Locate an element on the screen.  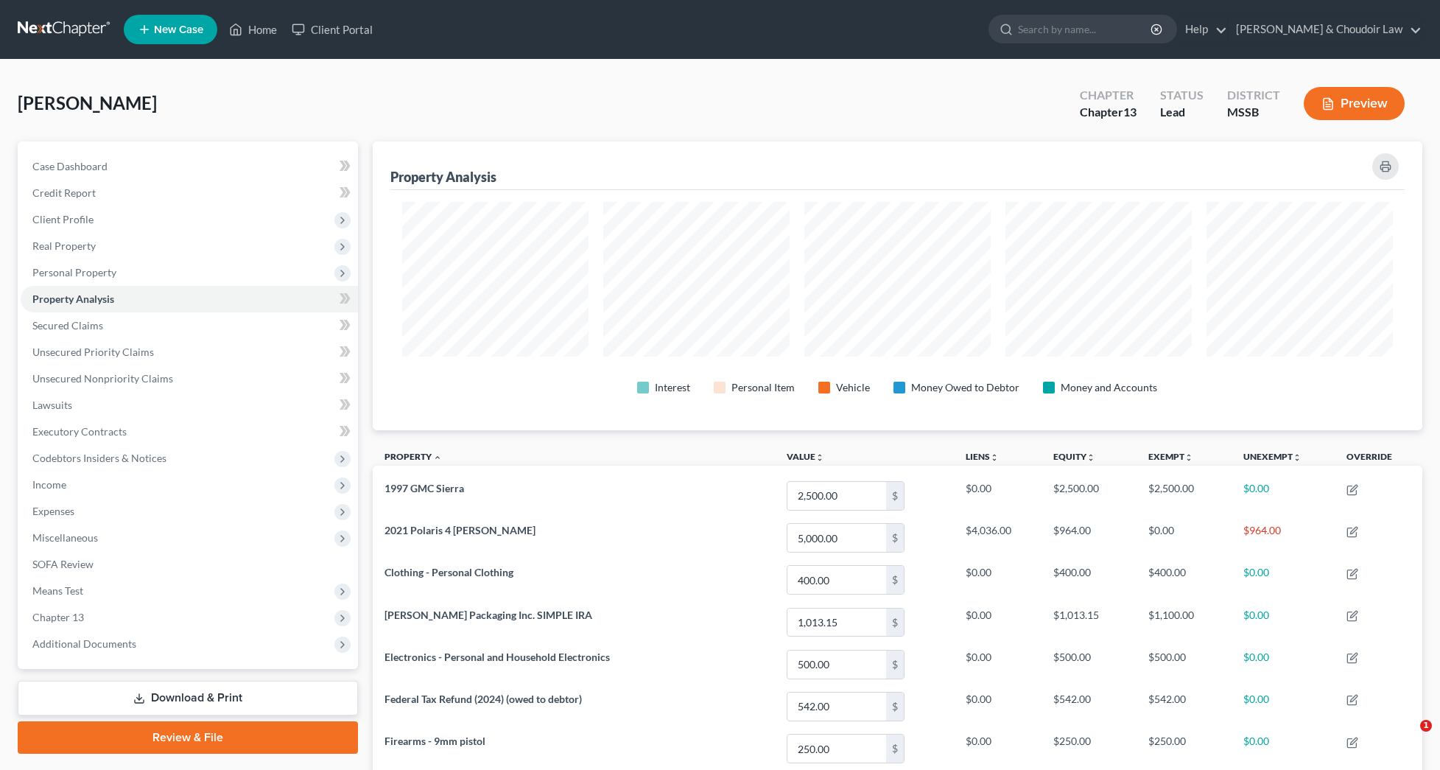
a: Executory Contracts is located at coordinates (189, 432).